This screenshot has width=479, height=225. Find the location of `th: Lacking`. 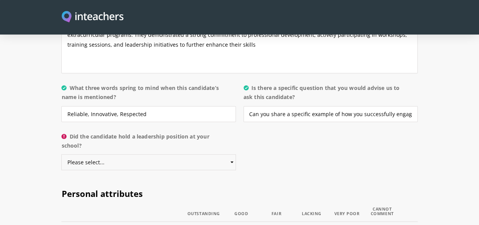

th: Lacking is located at coordinates (311, 214).